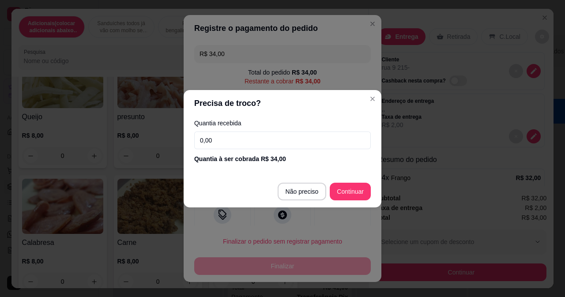 Image resolution: width=565 pixels, height=297 pixels. What do you see at coordinates (350, 192) in the screenshot?
I see `button: Continuar` at bounding box center [350, 192].